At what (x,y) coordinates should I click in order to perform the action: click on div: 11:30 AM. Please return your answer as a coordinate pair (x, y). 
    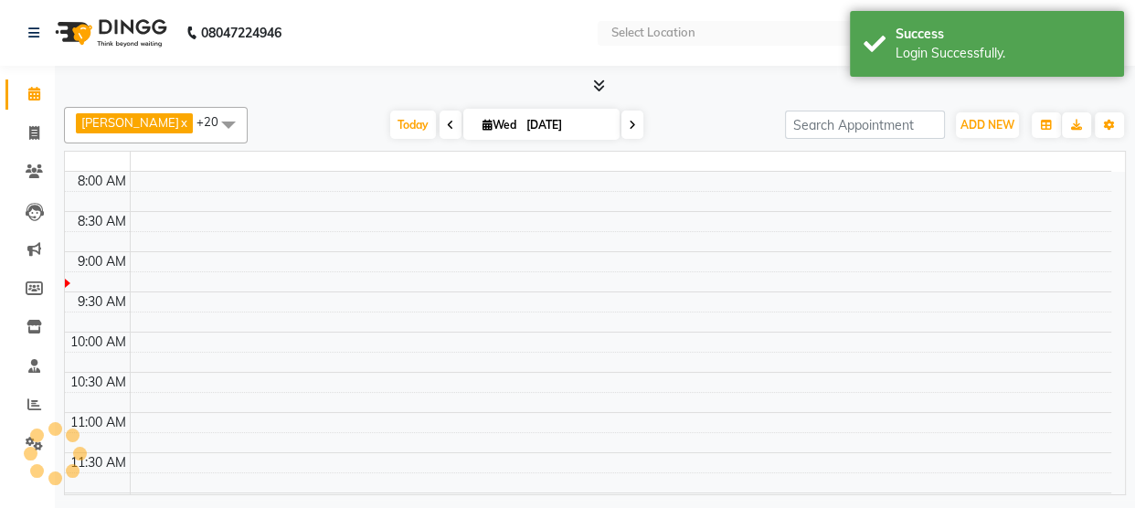
    Looking at the image, I should click on (98, 462).